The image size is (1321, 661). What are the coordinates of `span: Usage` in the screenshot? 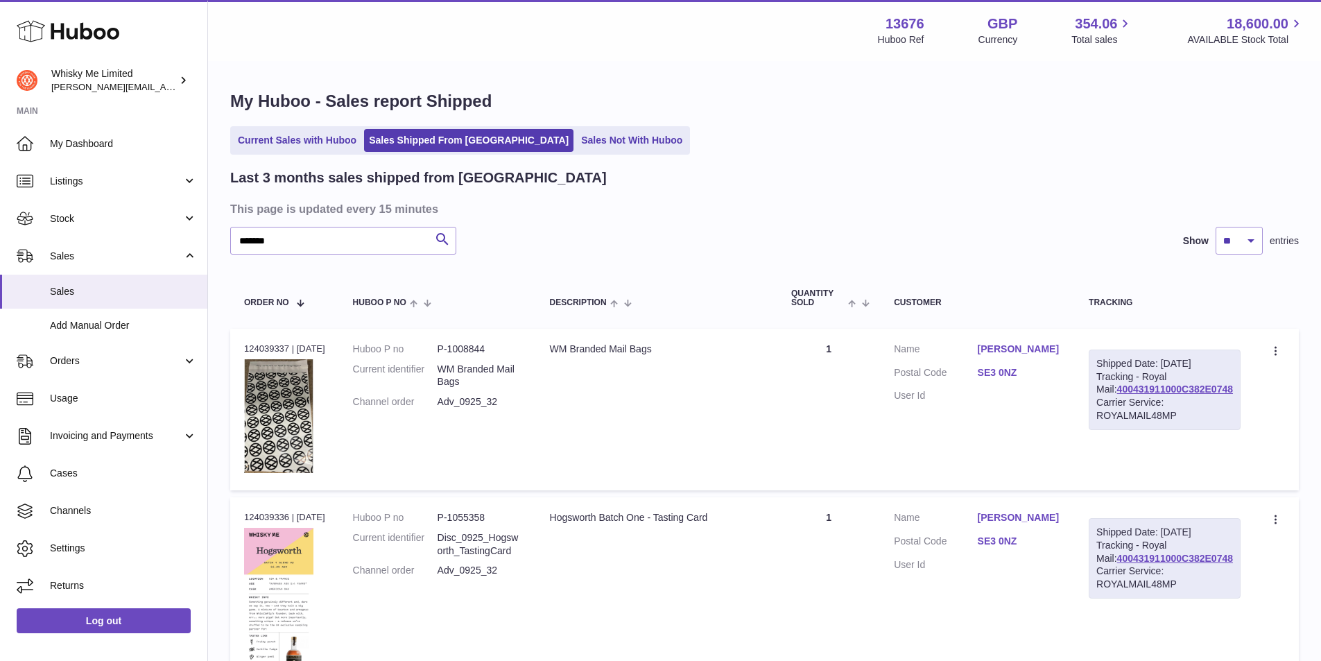 It's located at (123, 398).